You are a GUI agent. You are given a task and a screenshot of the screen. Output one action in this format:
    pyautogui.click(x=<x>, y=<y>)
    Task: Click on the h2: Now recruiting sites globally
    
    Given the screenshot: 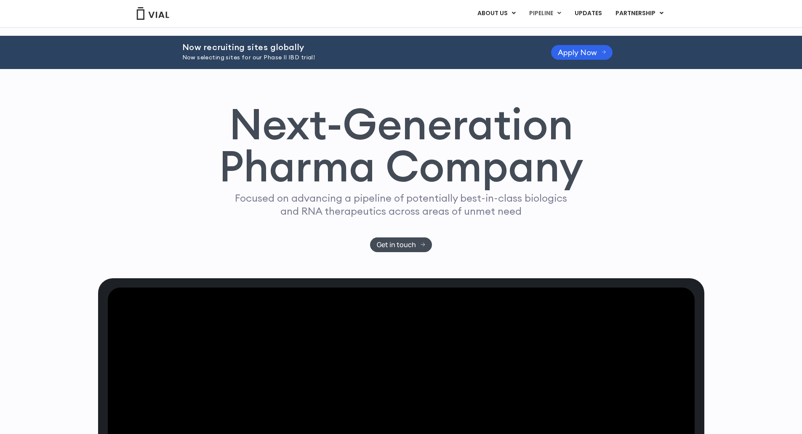 What is the action you would take?
    pyautogui.click(x=356, y=47)
    